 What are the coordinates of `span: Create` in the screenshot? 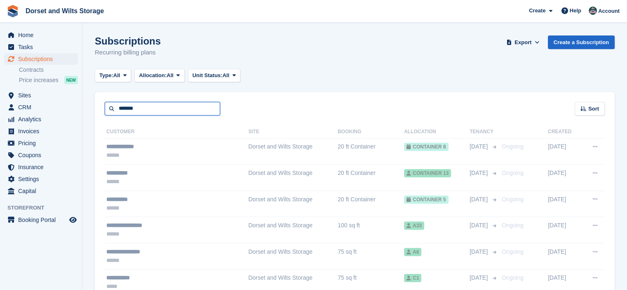 It's located at (538, 11).